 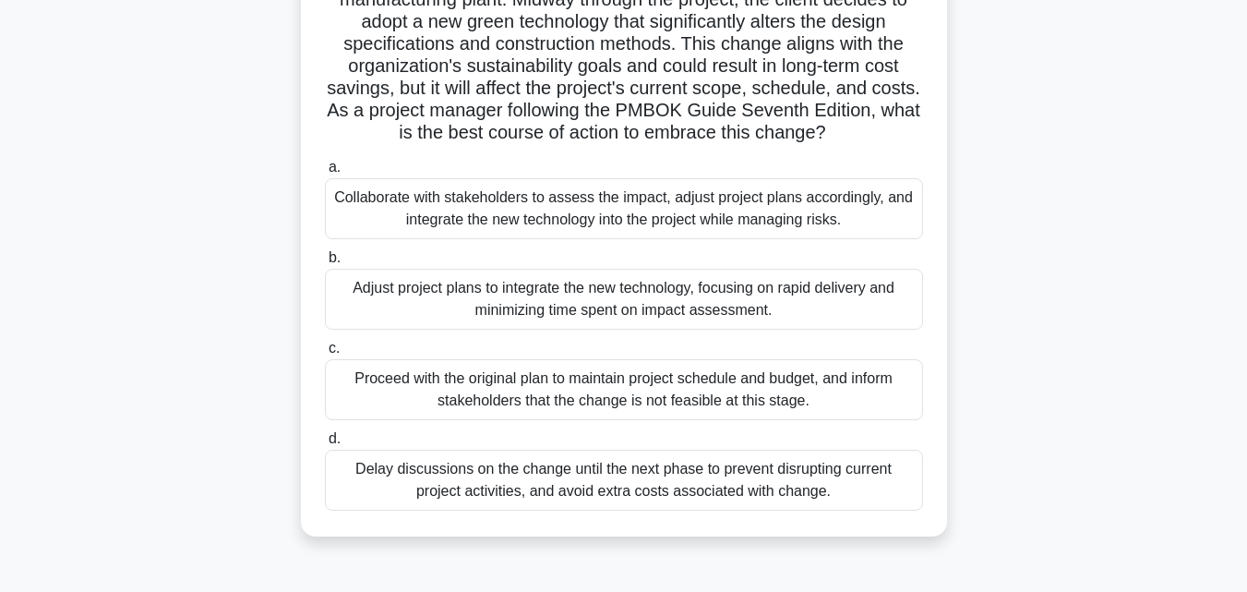 I want to click on div: Delay discussions on the change until the next phase to prevent disrupting current project activi..., so click(x=624, y=480).